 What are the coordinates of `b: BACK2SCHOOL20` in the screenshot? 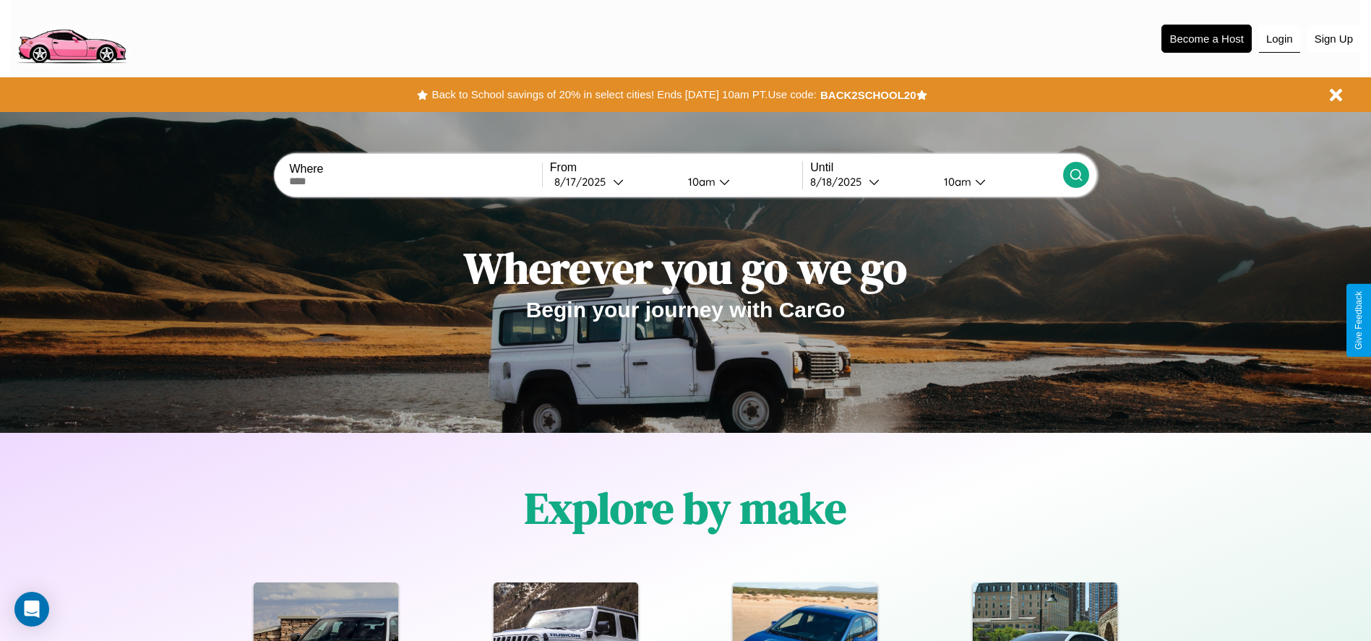 It's located at (868, 95).